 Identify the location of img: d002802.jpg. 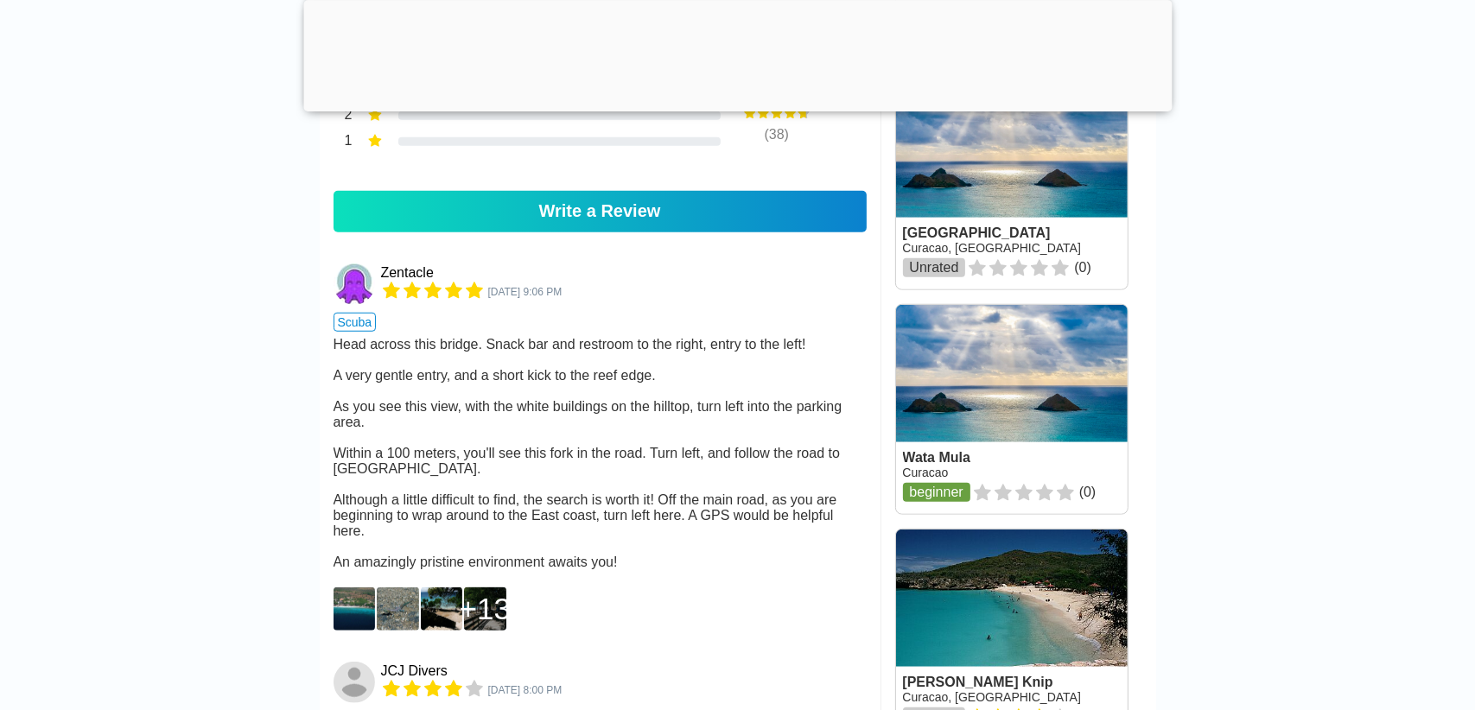
(354, 609).